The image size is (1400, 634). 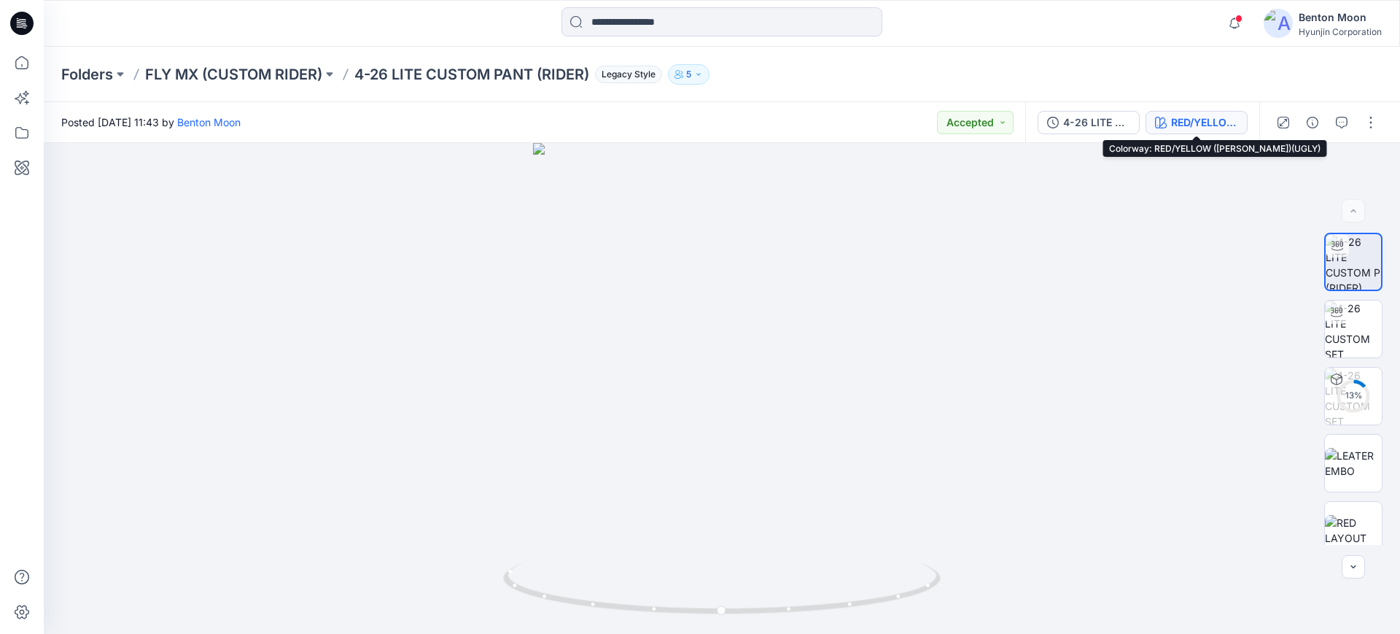 What do you see at coordinates (1341, 31) in the screenshot?
I see `div: Hyunjin Corporation` at bounding box center [1341, 31].